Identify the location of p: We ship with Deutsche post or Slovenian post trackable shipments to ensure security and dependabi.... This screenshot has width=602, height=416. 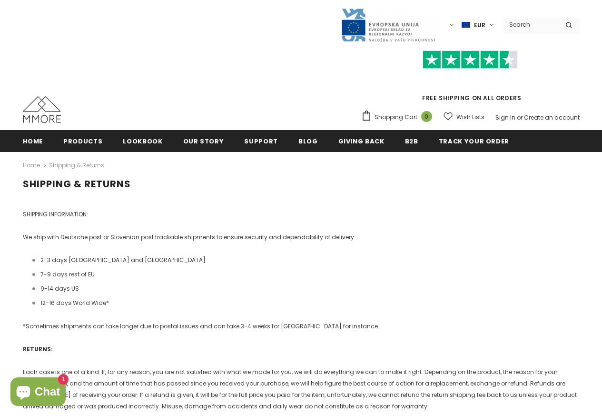
(301, 237).